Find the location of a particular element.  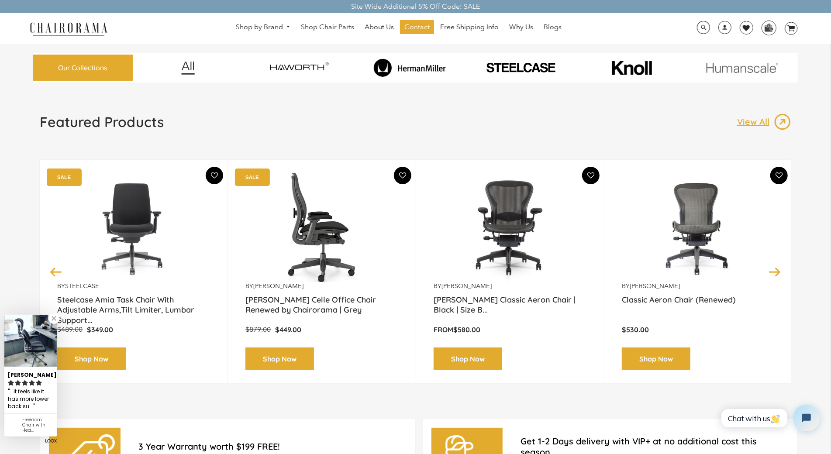

span: $879.00 is located at coordinates (258, 329).